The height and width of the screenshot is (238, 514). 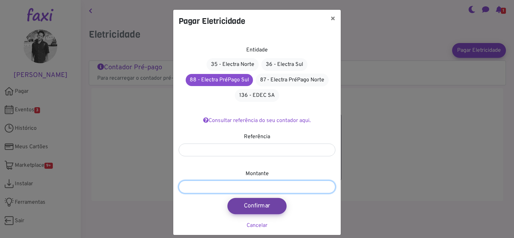 What do you see at coordinates (257, 226) in the screenshot?
I see `a: Cancelar` at bounding box center [257, 226].